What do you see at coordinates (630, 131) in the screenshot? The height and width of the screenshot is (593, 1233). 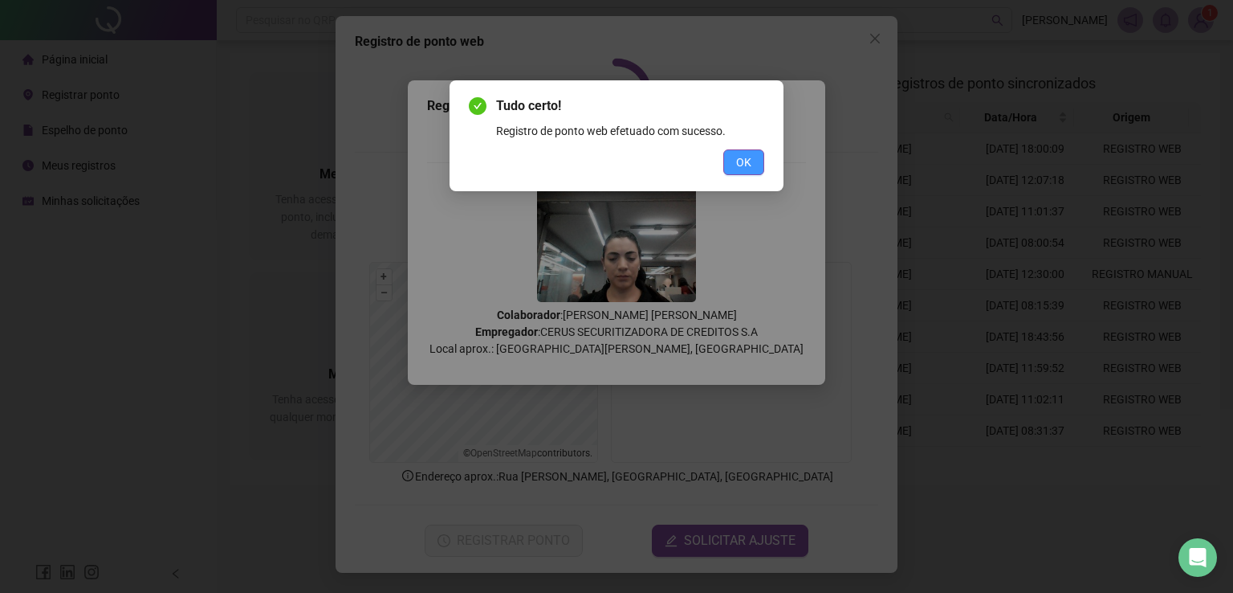 I see `div: Registro de ponto web efetuado com sucesso.` at bounding box center [630, 131].